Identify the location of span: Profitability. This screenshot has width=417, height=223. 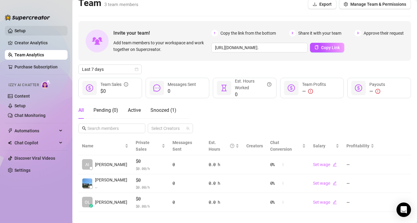
(358, 146).